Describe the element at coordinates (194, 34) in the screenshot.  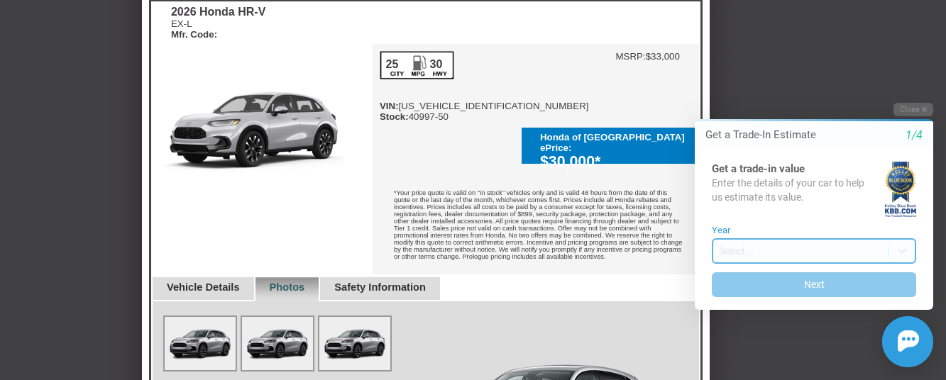
I see `b: Mfr. Code:` at that location.